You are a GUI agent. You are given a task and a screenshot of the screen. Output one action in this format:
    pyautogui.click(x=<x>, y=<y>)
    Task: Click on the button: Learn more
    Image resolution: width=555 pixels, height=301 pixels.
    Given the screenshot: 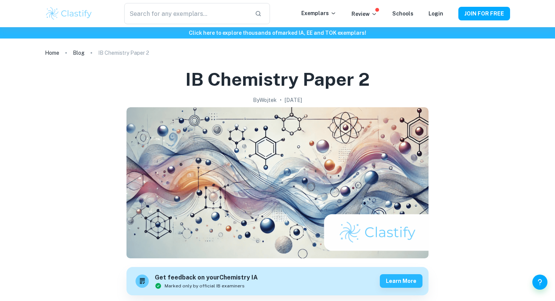 What is the action you would take?
    pyautogui.click(x=401, y=281)
    